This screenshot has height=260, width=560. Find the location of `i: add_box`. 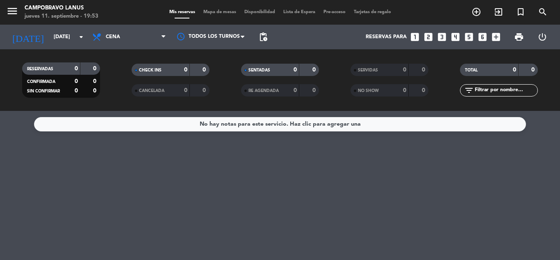

i: add_box is located at coordinates (496, 37).